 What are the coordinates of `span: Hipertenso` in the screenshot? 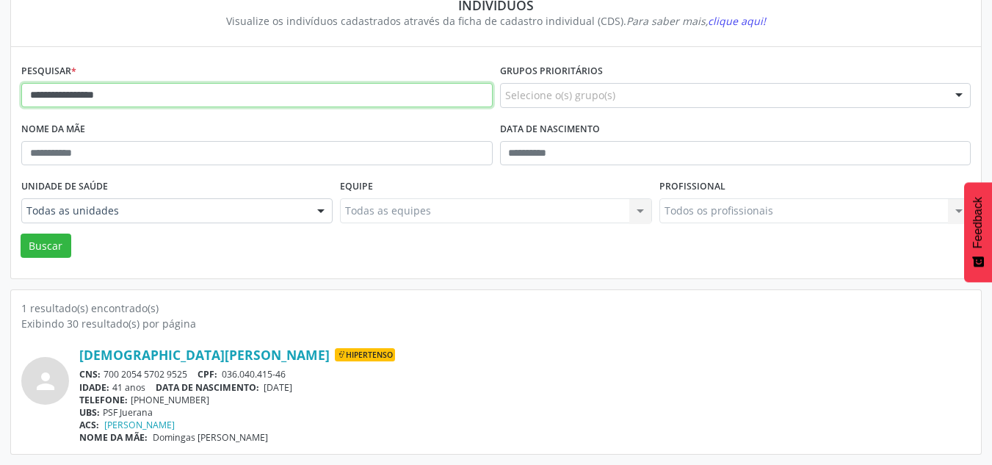 It's located at (365, 355).